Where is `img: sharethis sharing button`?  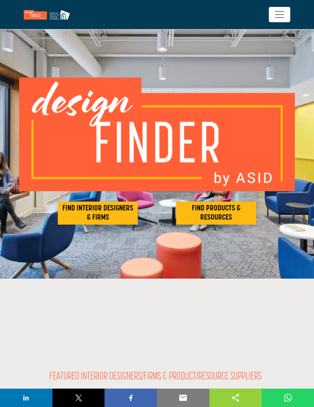
img: sharethis sharing button is located at coordinates (236, 398).